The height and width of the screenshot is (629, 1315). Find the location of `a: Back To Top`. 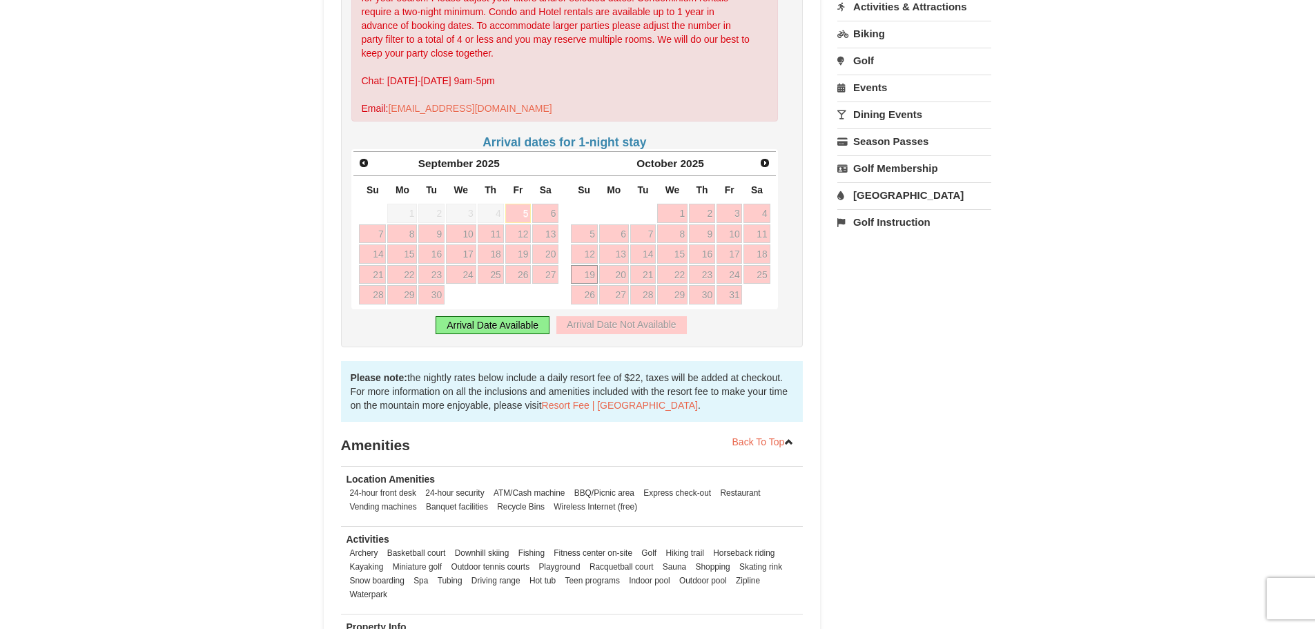

a: Back To Top is located at coordinates (763, 442).